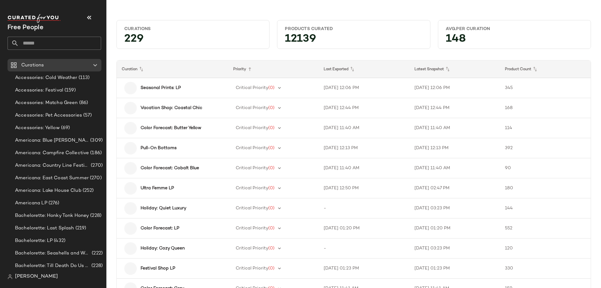  Describe the element at coordinates (173, 69) in the screenshot. I see `th: Curation` at that location.